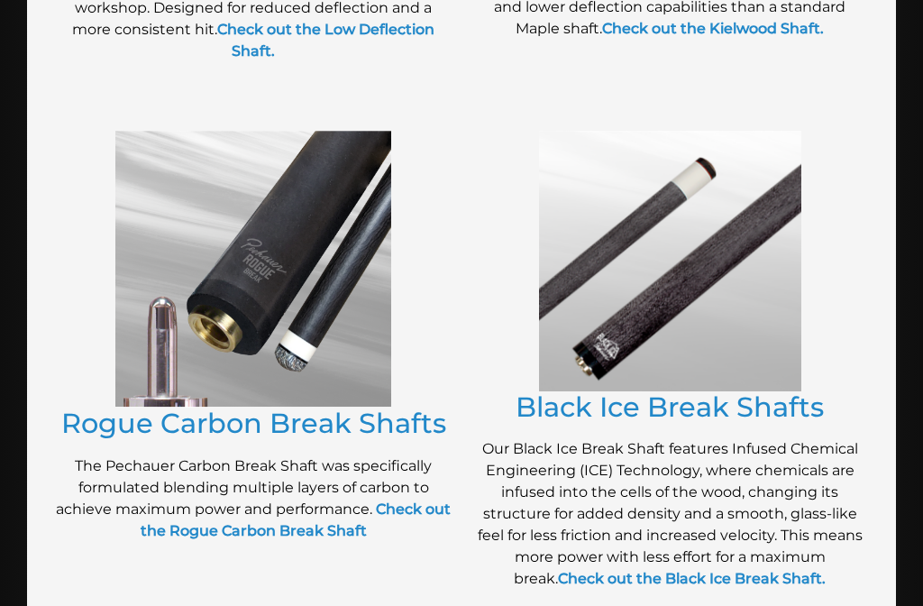 Image resolution: width=923 pixels, height=606 pixels. Describe the element at coordinates (713, 28) in the screenshot. I see `a: Check out the Kielwood Shaft.` at that location.